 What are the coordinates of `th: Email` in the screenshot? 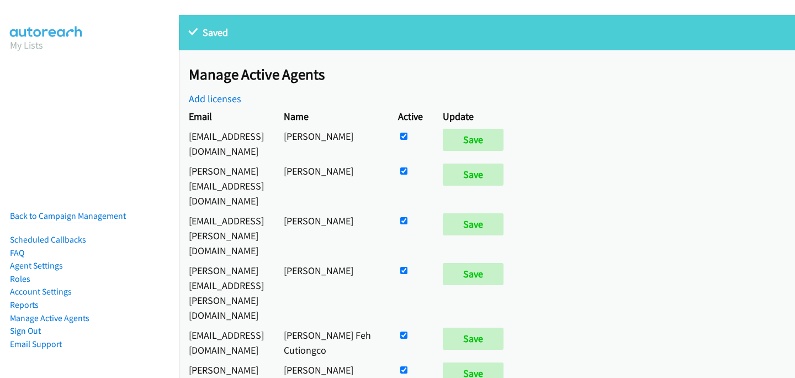 It's located at (226, 116).